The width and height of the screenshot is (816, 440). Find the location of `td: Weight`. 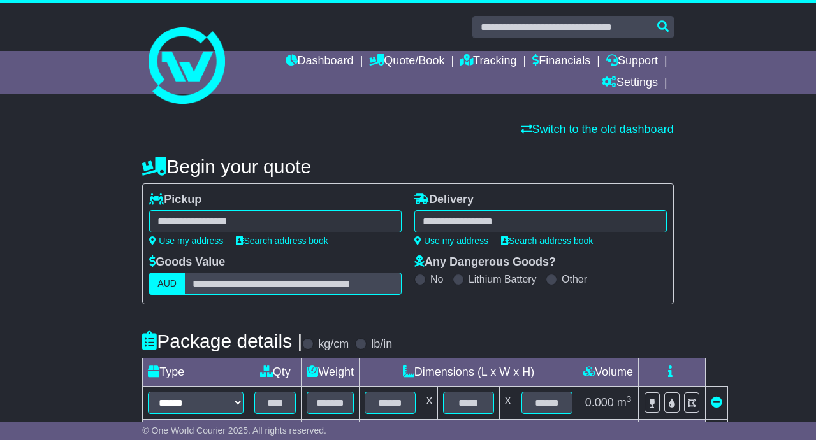

td: Weight is located at coordinates (330, 373).